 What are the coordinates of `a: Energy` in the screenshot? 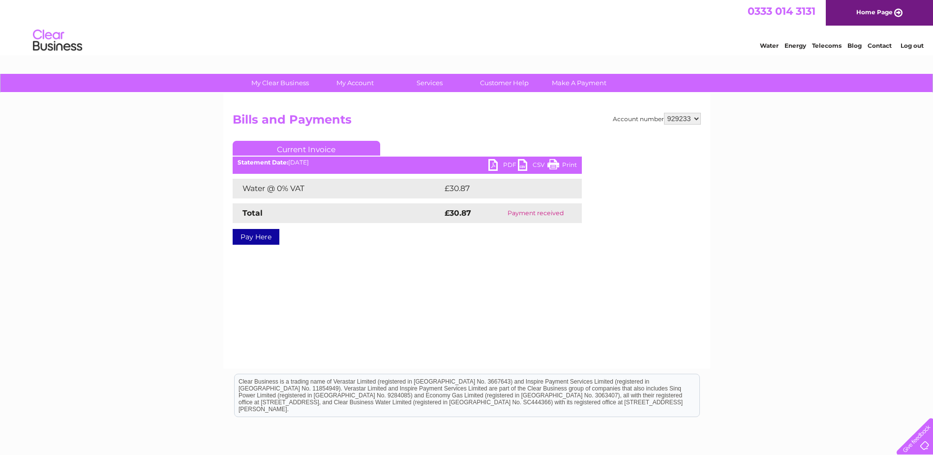 It's located at (795, 45).